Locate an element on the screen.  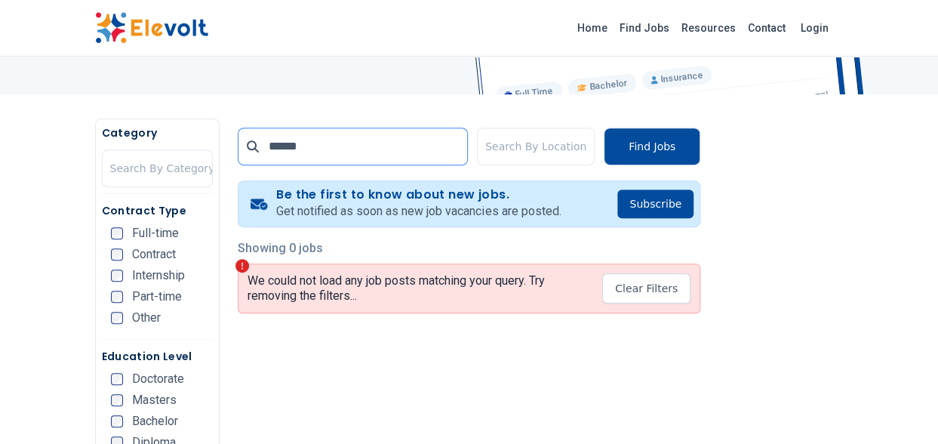
a: Home is located at coordinates (592, 28).